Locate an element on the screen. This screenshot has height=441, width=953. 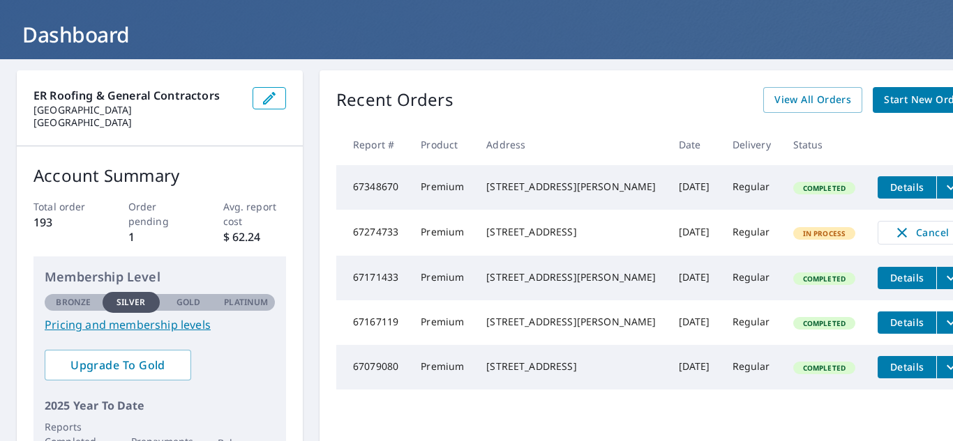
th: Address is located at coordinates (571, 144).